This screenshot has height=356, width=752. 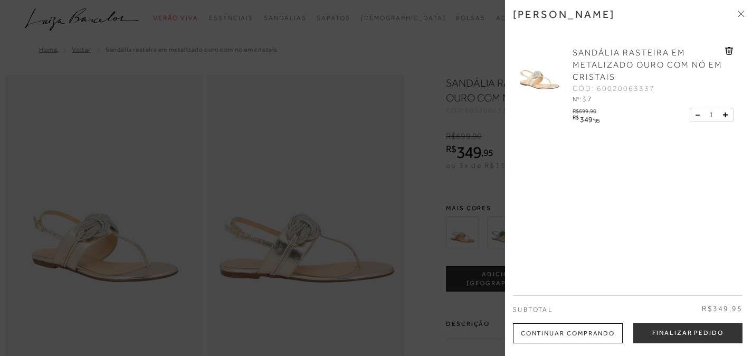 I want to click on i: R$, so click(x=575, y=117).